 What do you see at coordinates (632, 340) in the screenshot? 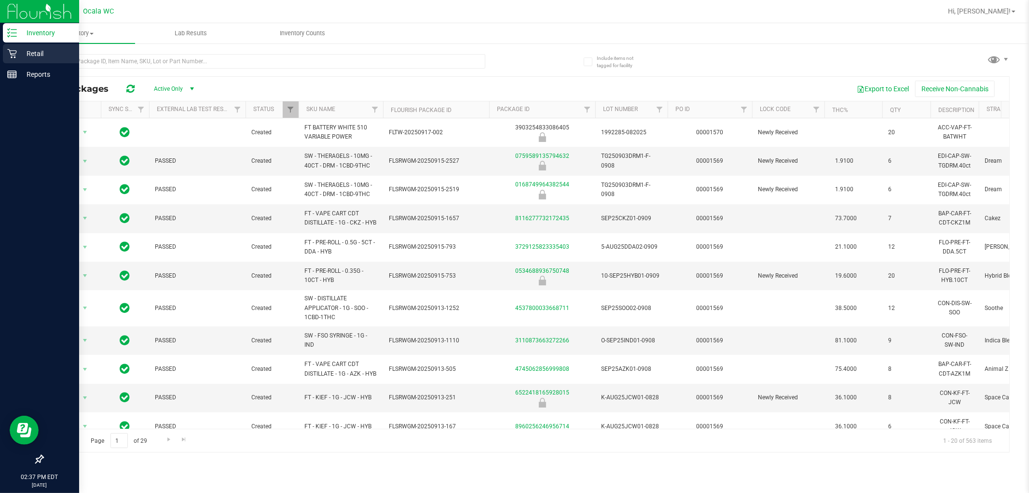
I see `span: O-SEP25IND01-0908` at bounding box center [632, 340].